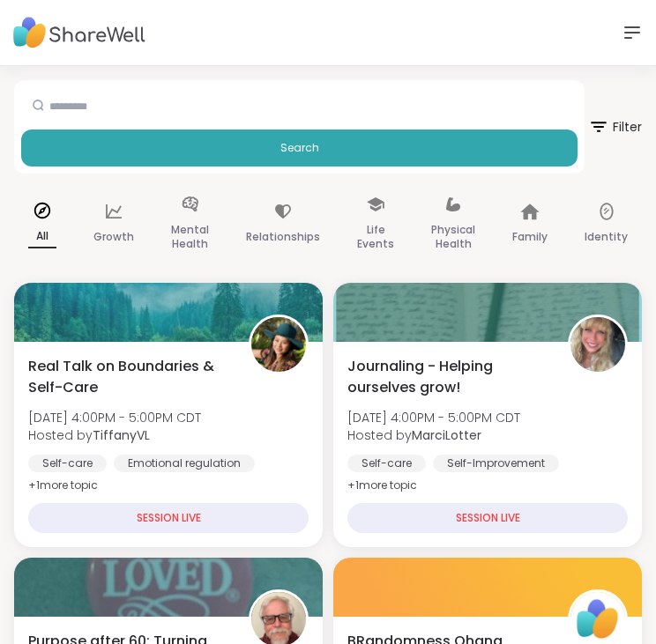 The width and height of the screenshot is (656, 644). What do you see at coordinates (114, 237) in the screenshot?
I see `p: Growth` at bounding box center [114, 237].